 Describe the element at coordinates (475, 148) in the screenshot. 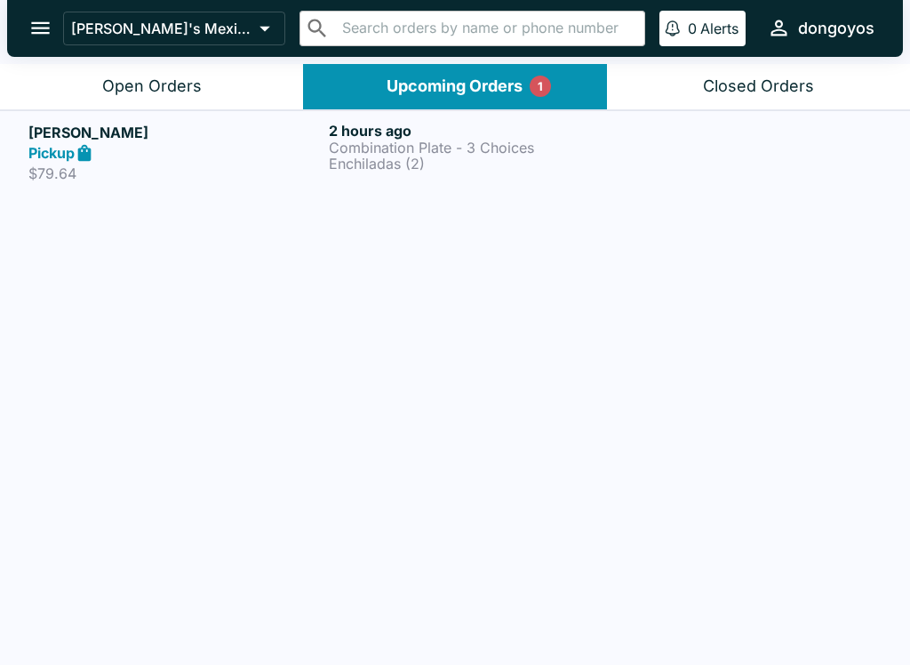

I see `p: Combination Plate - 3 Choices` at that location.